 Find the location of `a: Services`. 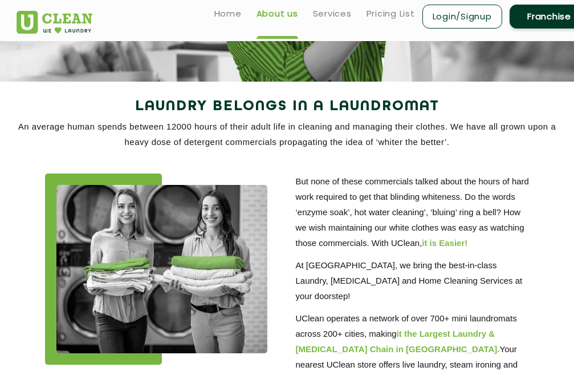

a: Services is located at coordinates (332, 14).